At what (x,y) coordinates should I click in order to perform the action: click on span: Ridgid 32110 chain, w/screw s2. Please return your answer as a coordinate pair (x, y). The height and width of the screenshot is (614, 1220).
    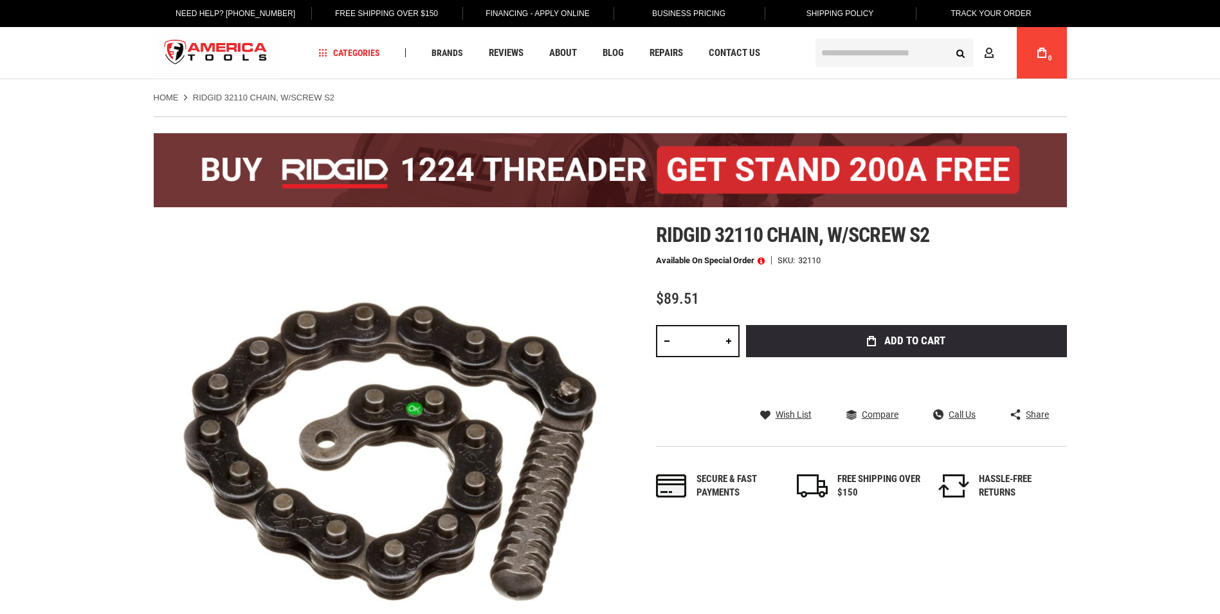
    Looking at the image, I should click on (793, 235).